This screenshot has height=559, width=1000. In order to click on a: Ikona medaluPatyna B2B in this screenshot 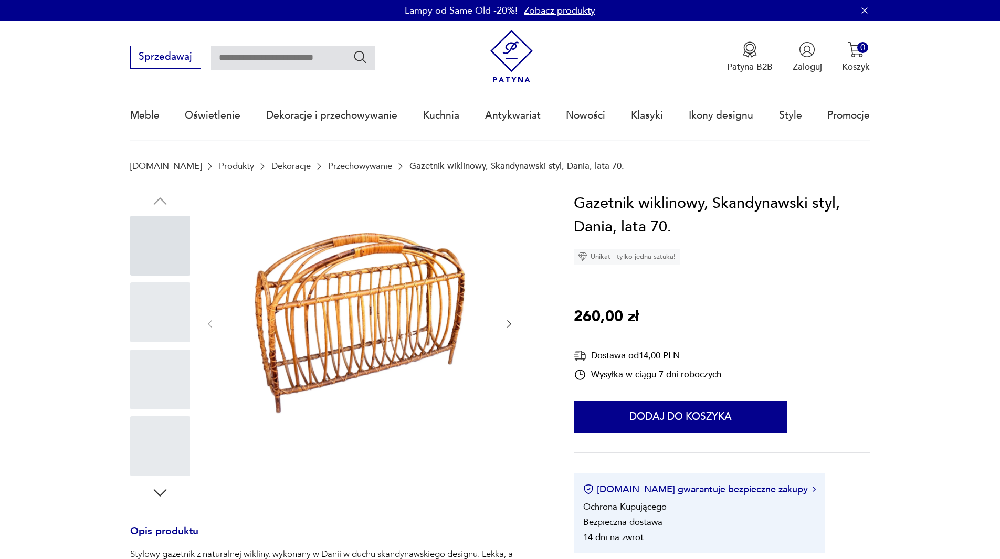, I will do `click(750, 57)`.